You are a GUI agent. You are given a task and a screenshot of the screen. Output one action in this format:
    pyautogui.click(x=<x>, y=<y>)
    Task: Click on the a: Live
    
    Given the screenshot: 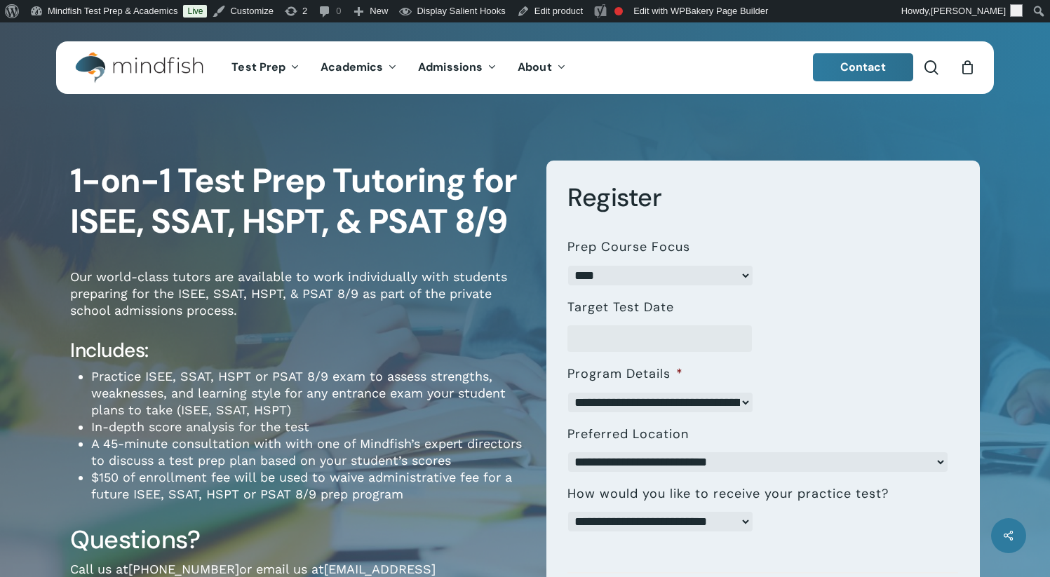 What is the action you would take?
    pyautogui.click(x=195, y=11)
    